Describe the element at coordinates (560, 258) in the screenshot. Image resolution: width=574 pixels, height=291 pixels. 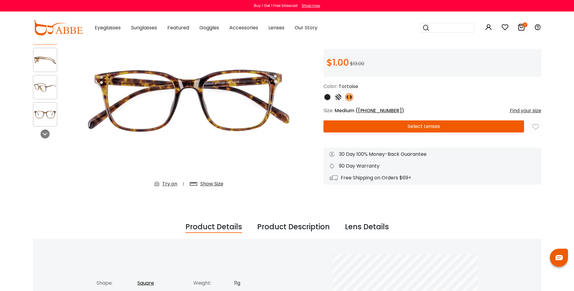
I see `img: chat` at that location.